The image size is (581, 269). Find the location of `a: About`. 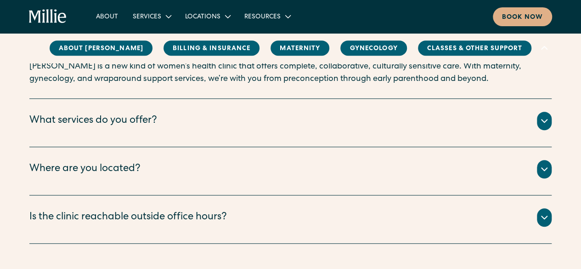

a: About is located at coordinates (107, 16).